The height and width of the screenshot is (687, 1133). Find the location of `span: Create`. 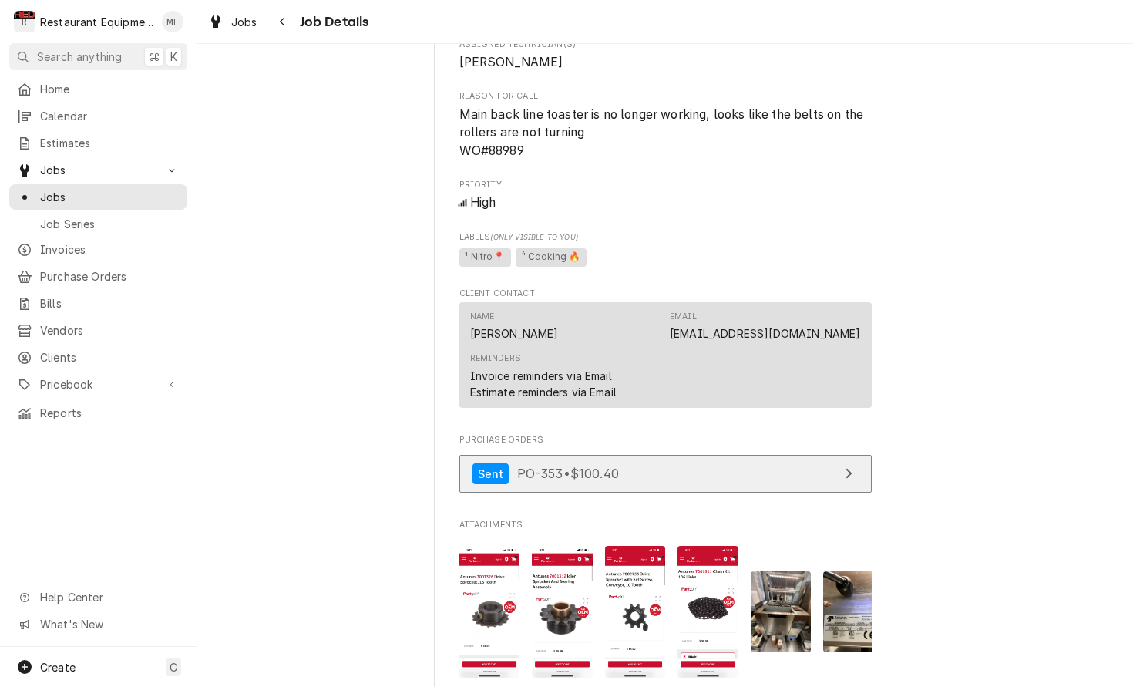

span: Create is located at coordinates (58, 666).